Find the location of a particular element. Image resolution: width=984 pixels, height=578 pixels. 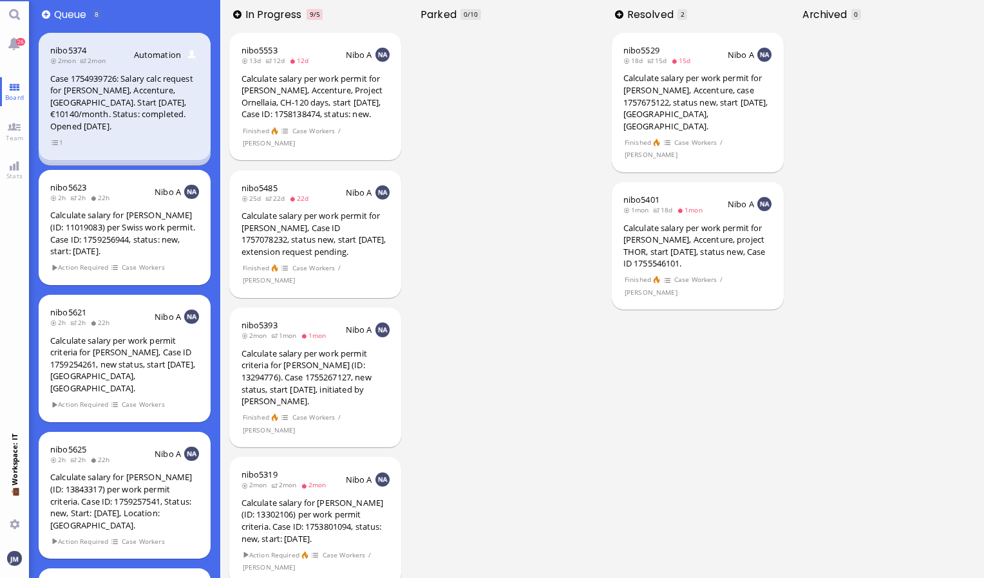

span: nibo5374 is located at coordinates (68, 50).